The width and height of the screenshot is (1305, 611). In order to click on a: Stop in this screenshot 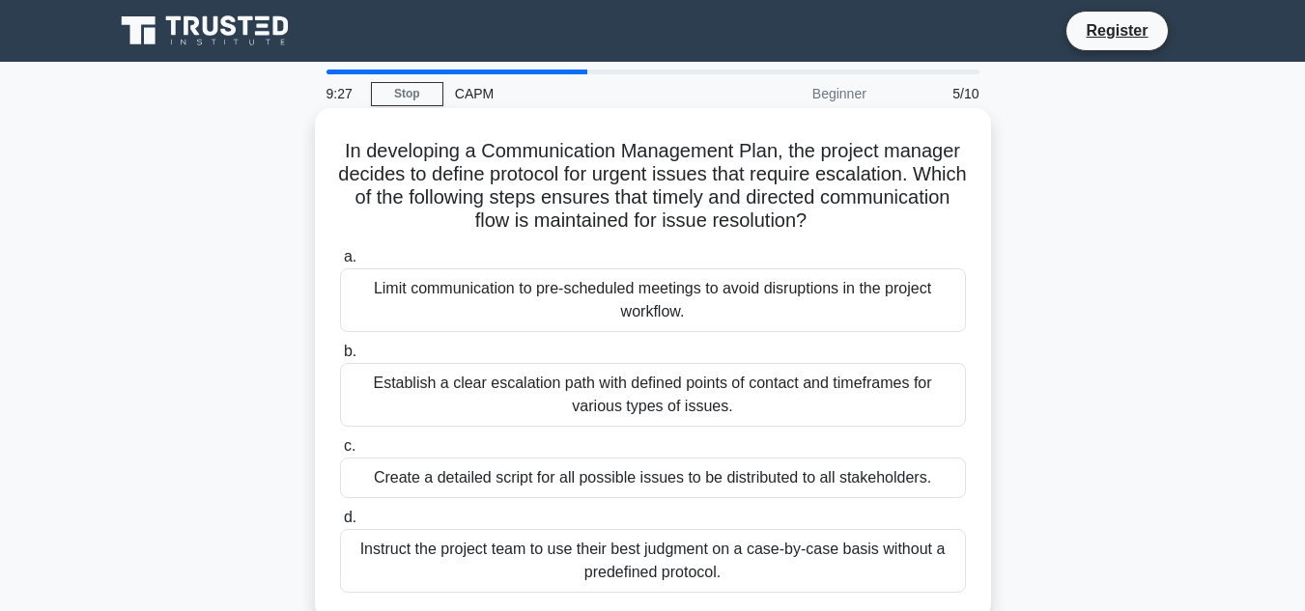, I will do `click(407, 94)`.